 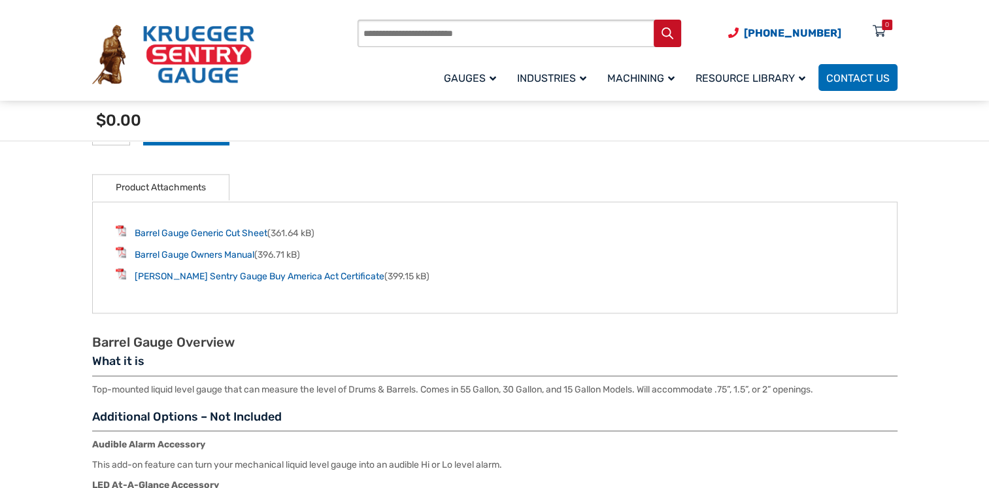 I want to click on strong: Audible Alarm Accessory, so click(x=148, y=444).